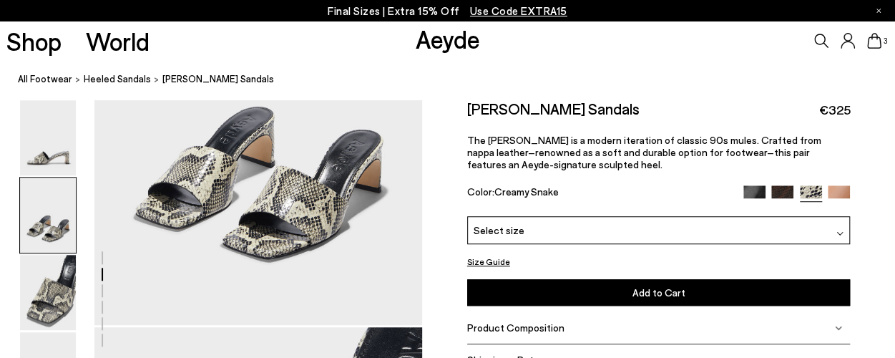  Describe the element at coordinates (834, 109) in the screenshot. I see `span: €325` at that location.